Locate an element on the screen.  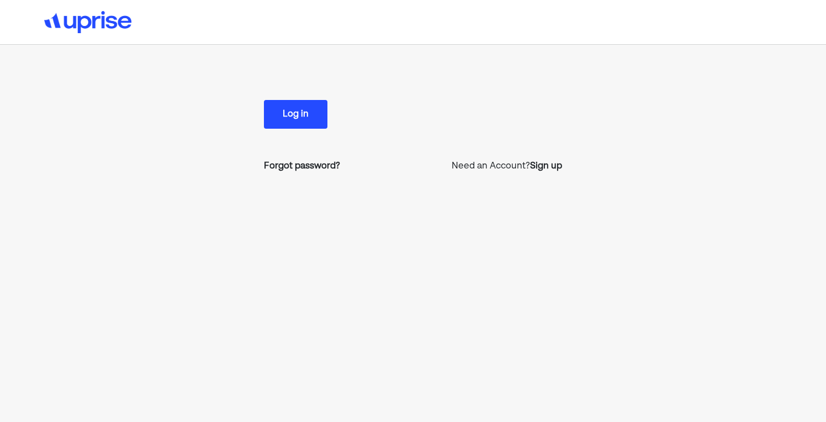
p: Need an Account? is located at coordinates (507, 166).